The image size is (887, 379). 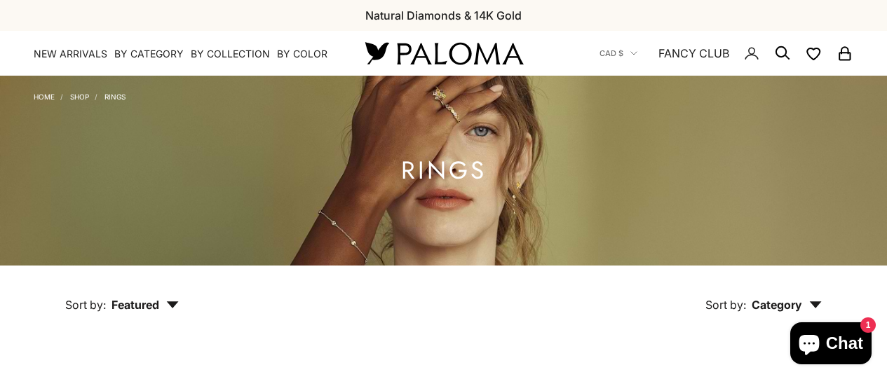 What do you see at coordinates (726, 53) in the screenshot?
I see `nav: Secondary navigation` at bounding box center [726, 53].